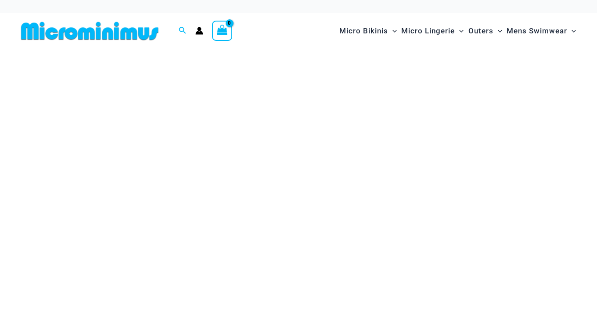  I want to click on a: Micro LingerieMenu ToggleMenu Toggle, so click(433, 31).